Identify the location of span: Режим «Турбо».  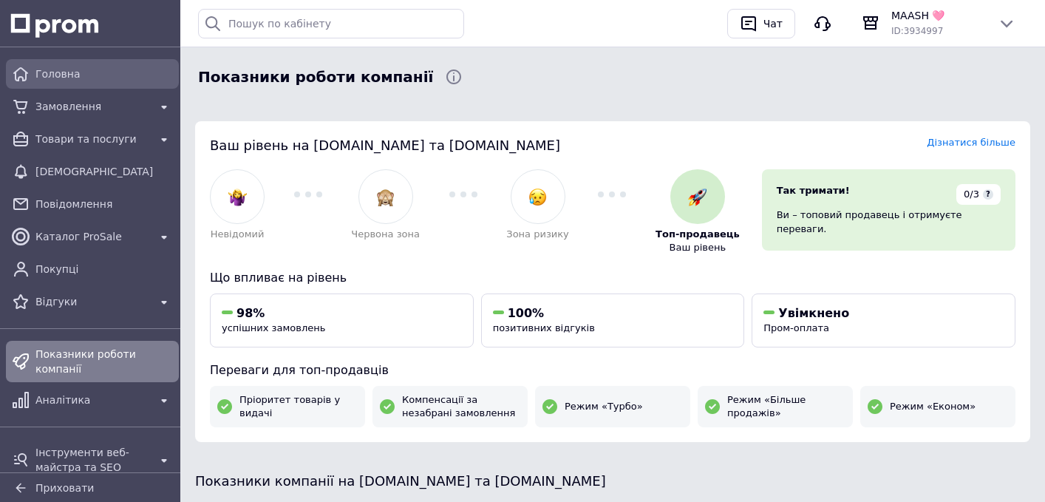
(604, 407).